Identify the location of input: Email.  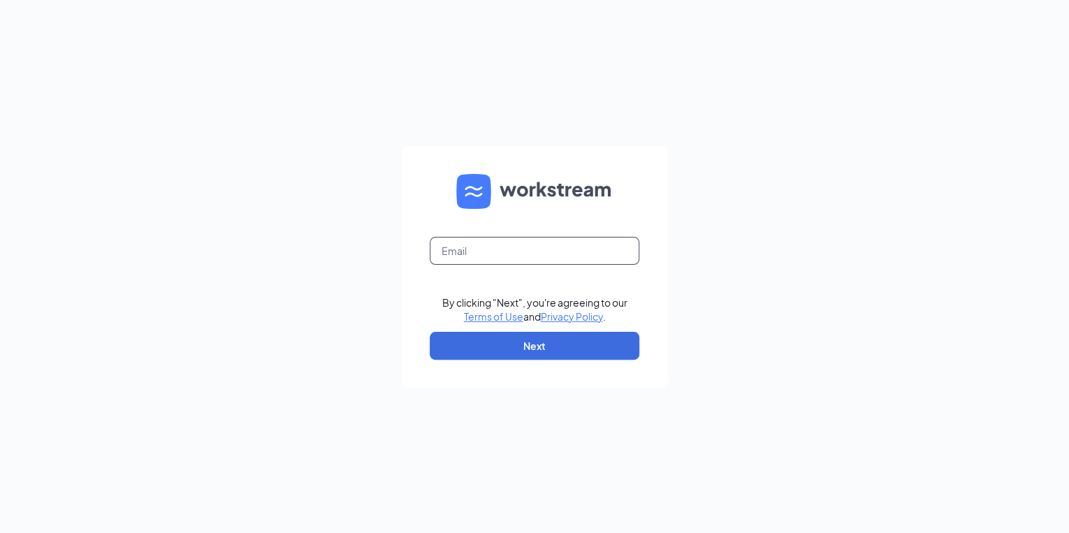
(534, 251).